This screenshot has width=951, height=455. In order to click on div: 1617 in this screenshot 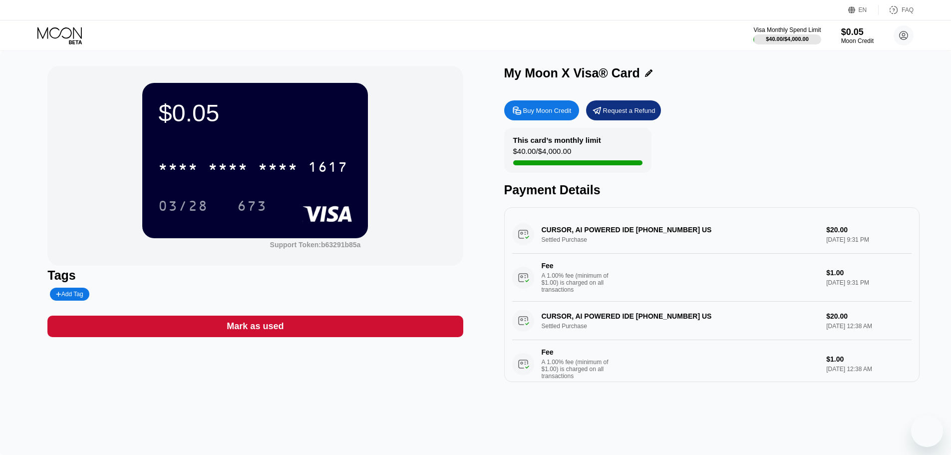, I will do `click(328, 168)`.